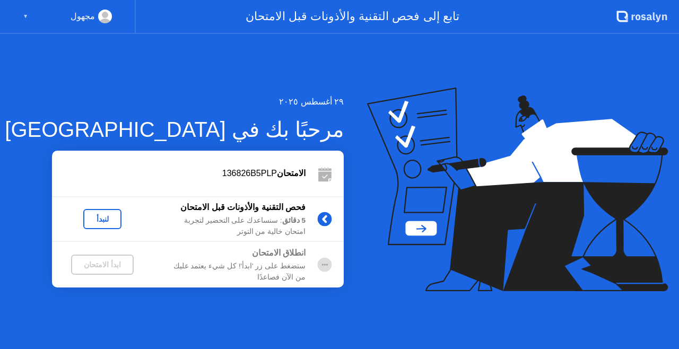 The width and height of the screenshot is (679, 349). I want to click on div: ستضغط على زر 'ابدأ'! كل شيء يعتمد عليك من الآن فصاعدًا, so click(229, 272).